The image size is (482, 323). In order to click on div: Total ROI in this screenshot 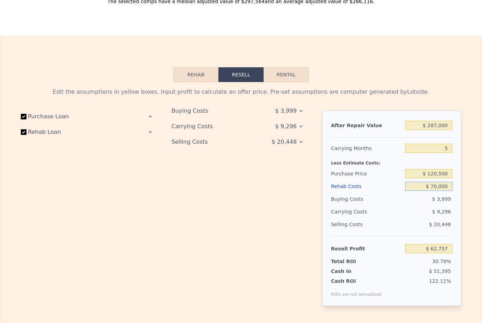, I will do `click(353, 262)`.